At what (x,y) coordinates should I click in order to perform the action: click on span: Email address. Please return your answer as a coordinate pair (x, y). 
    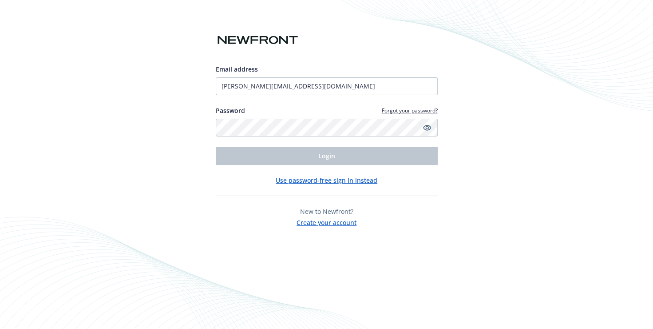
    Looking at the image, I should click on (237, 69).